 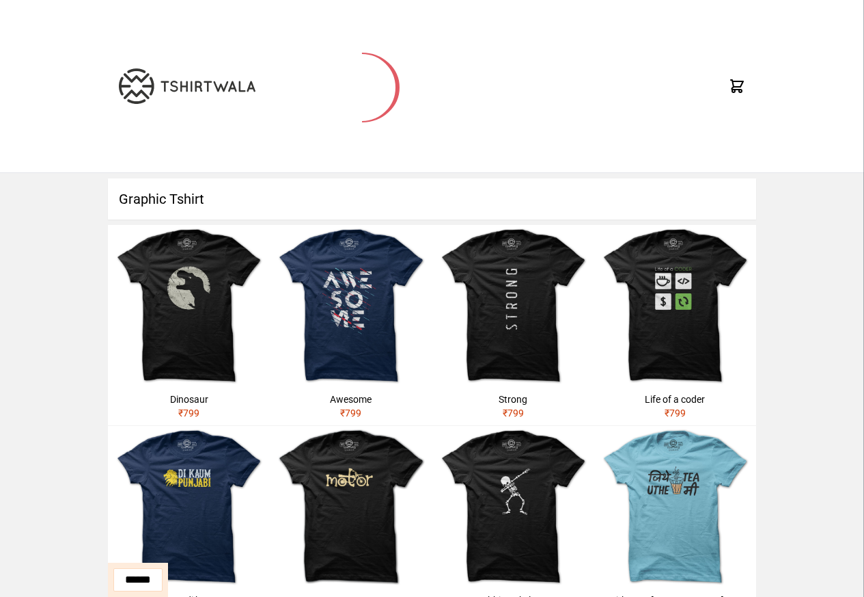 I want to click on div: Dinosaur, so click(x=189, y=399).